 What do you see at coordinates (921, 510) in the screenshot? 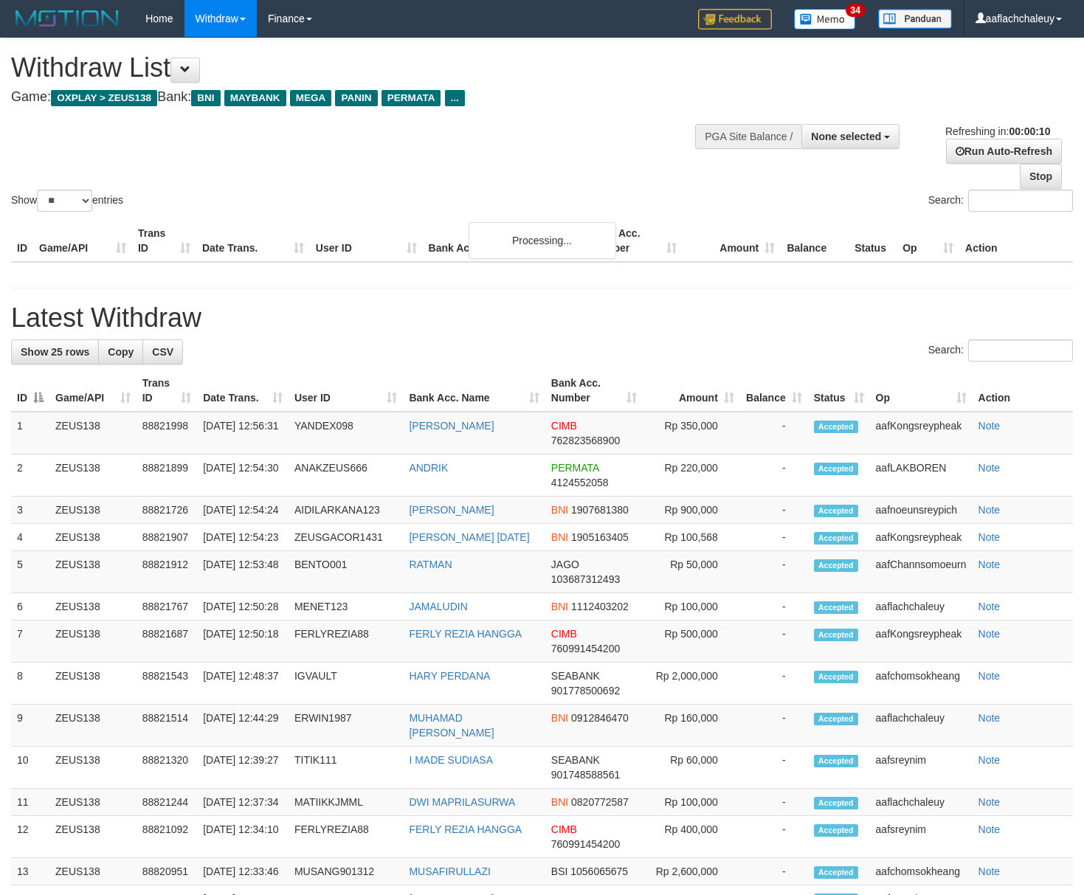
I see `td: aafnoeunsreypich` at bounding box center [921, 510].